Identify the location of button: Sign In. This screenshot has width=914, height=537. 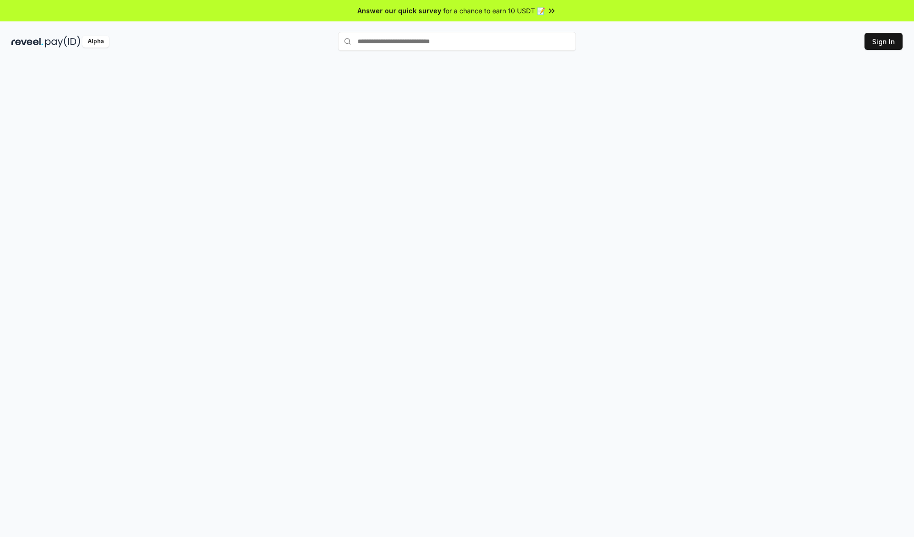
(883, 41).